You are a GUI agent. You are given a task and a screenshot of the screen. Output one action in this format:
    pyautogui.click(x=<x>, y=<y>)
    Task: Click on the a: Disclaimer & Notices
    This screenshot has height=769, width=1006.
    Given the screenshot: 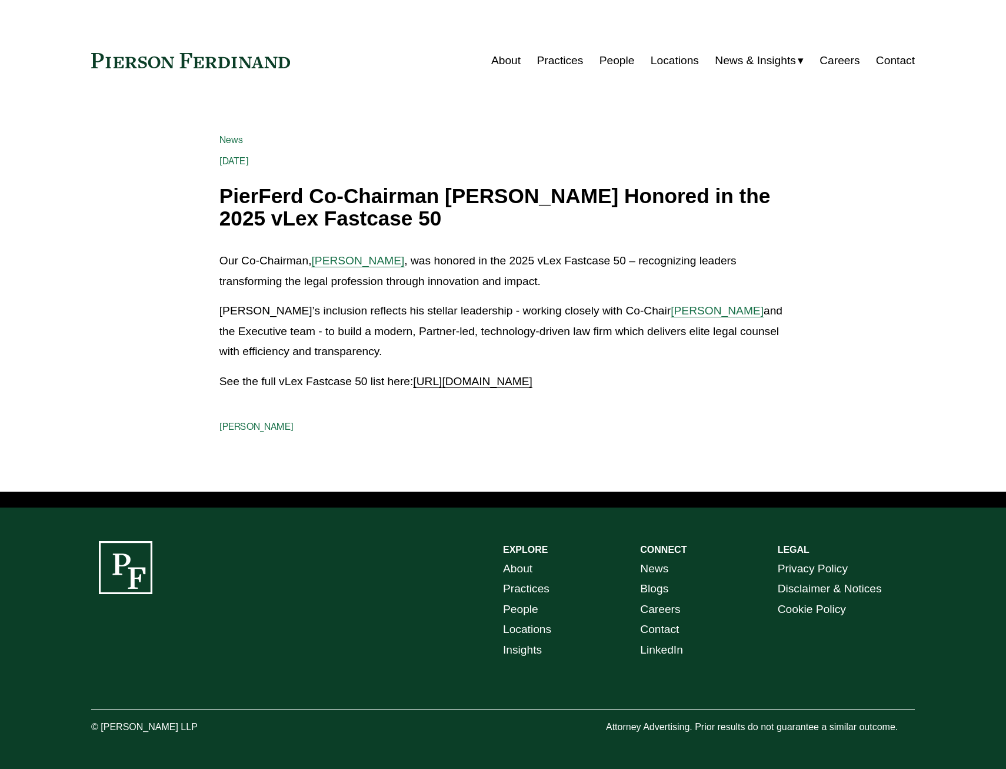 What is the action you would take?
    pyautogui.click(x=830, y=589)
    